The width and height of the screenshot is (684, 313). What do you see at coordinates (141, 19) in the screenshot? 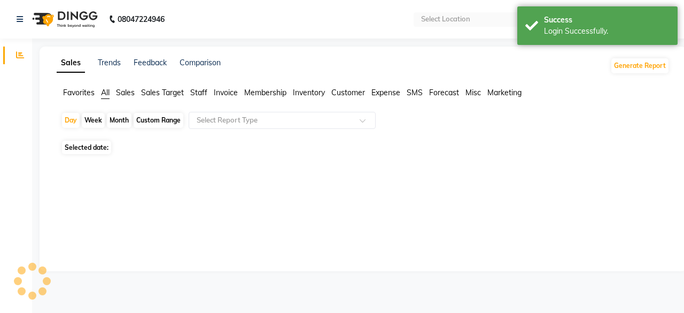
I see `b: 08047224946` at bounding box center [141, 19].